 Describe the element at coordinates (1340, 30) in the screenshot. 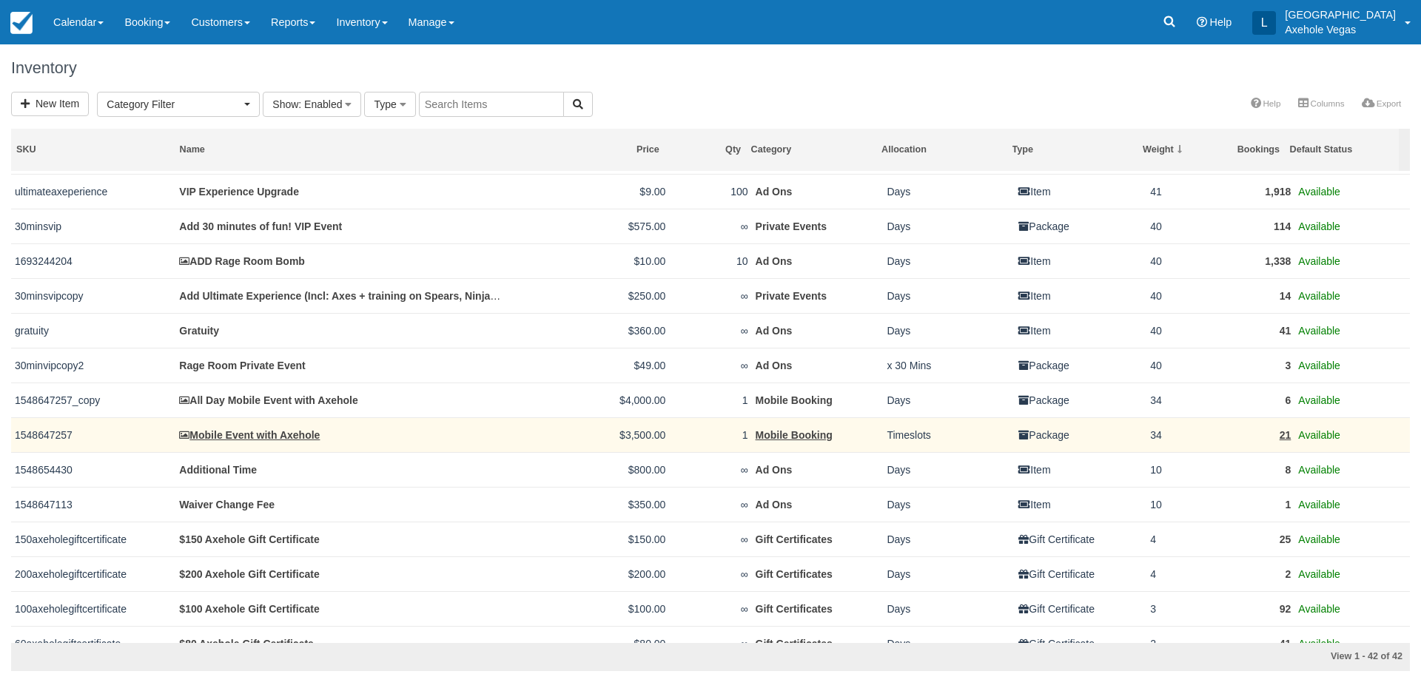

I see `p: Axehole Vegas` at that location.